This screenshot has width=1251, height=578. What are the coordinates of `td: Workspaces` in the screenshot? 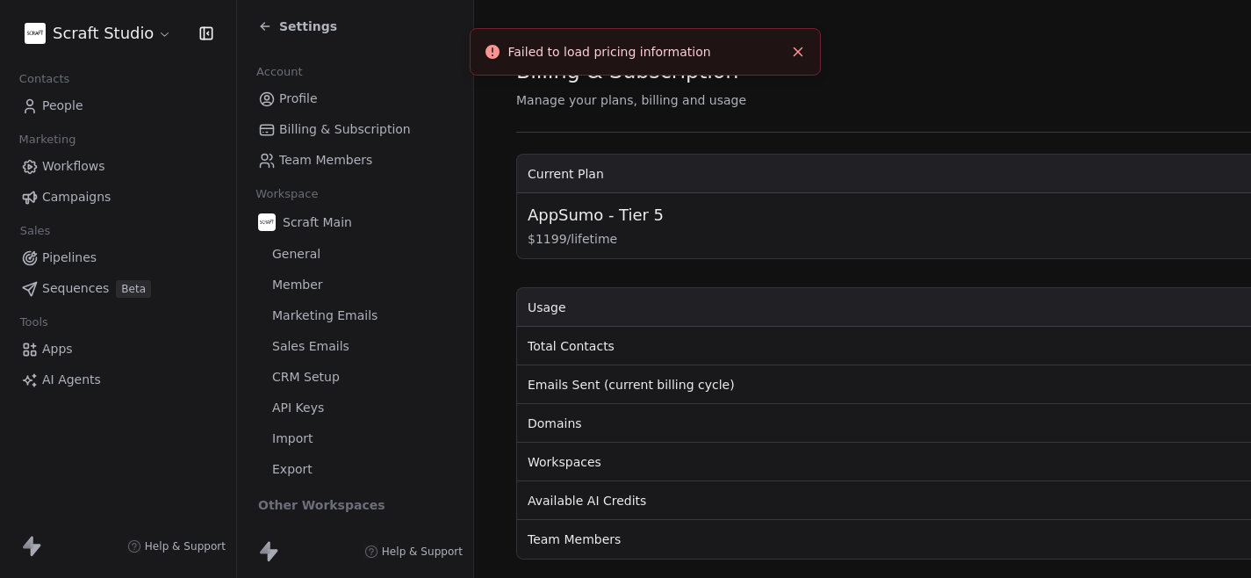 It's located at (812, 462).